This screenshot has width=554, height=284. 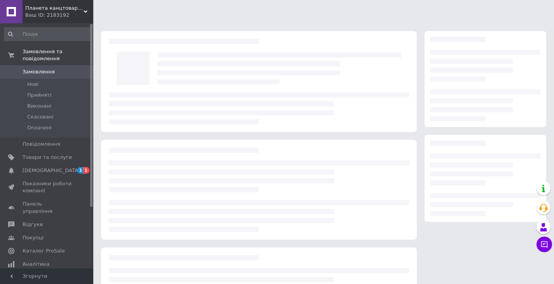 I want to click on span: Оплачені, so click(x=39, y=128).